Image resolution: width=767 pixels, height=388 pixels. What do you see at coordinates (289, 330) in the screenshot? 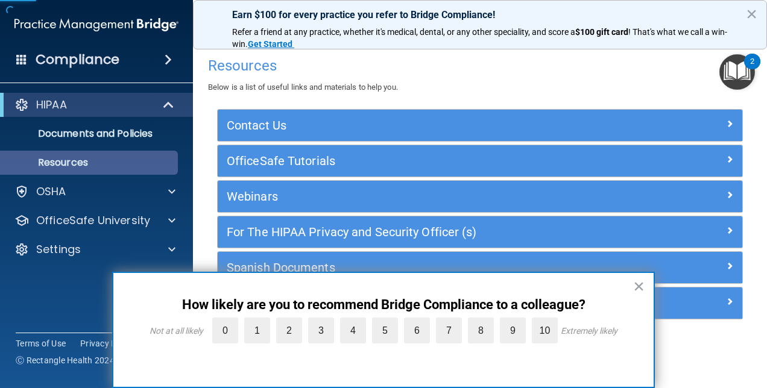
I see `label: 2` at bounding box center [289, 330].